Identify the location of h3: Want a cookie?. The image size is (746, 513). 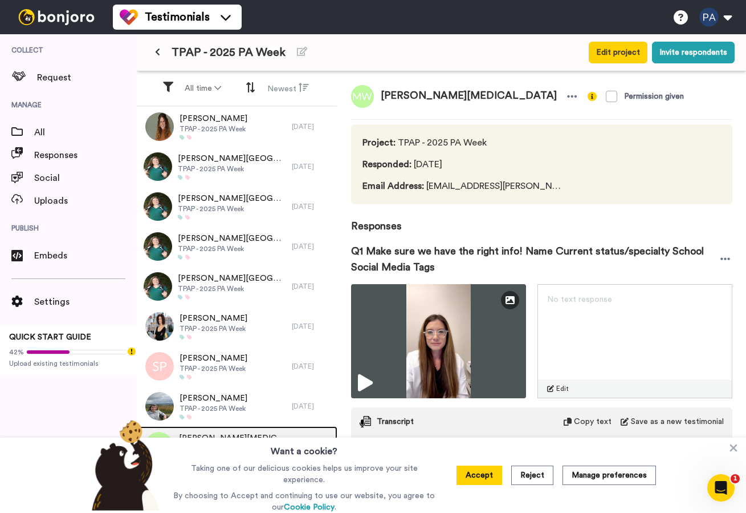
(304, 448).